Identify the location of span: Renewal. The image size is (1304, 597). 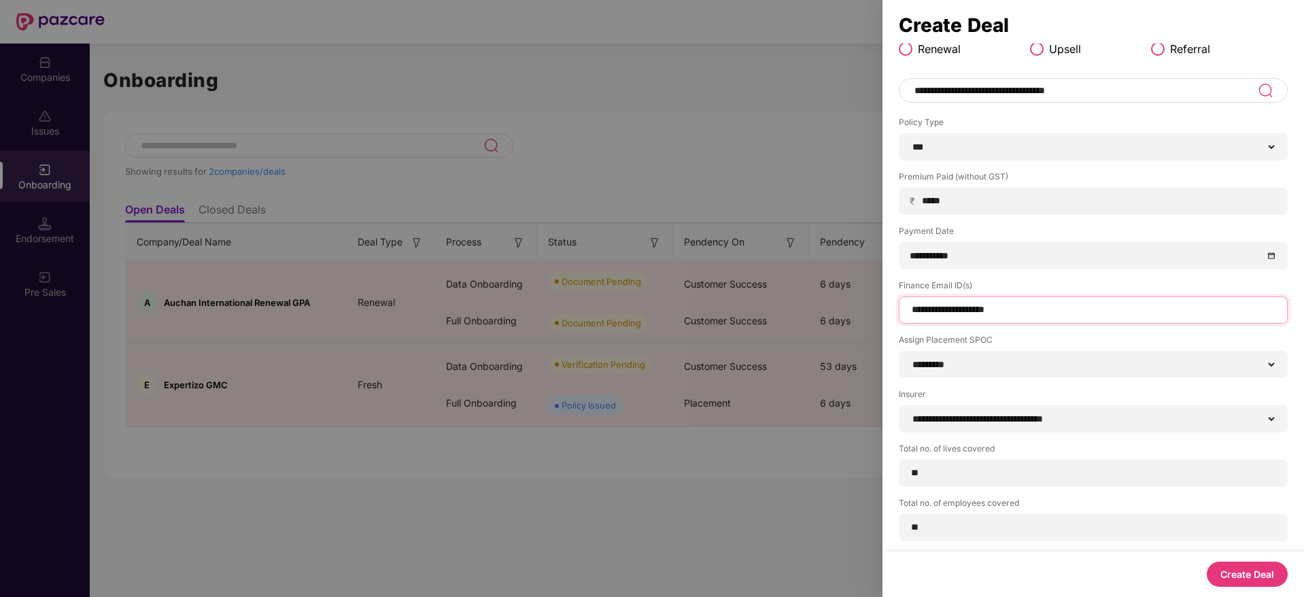
(939, 49).